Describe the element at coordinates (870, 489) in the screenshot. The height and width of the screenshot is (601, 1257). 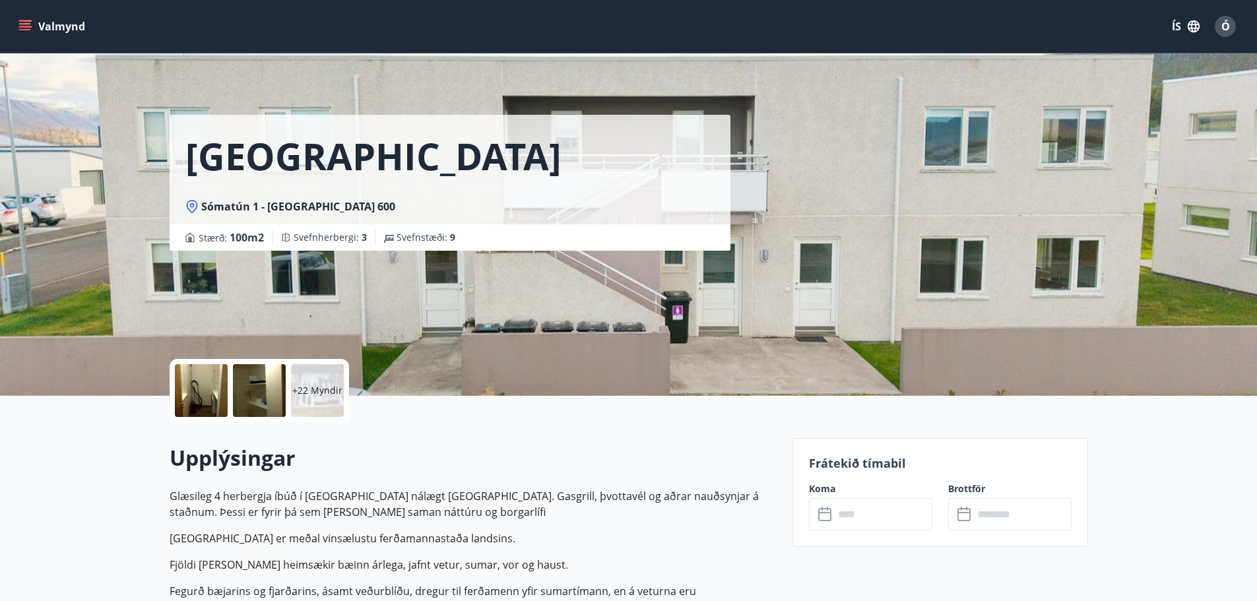
I see `label: Koma` at that location.